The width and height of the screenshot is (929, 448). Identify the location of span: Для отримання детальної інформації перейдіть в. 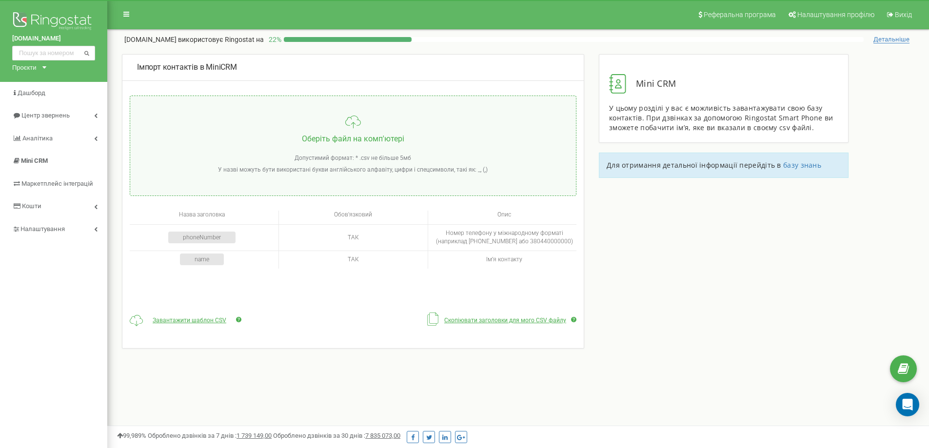
(694, 165).